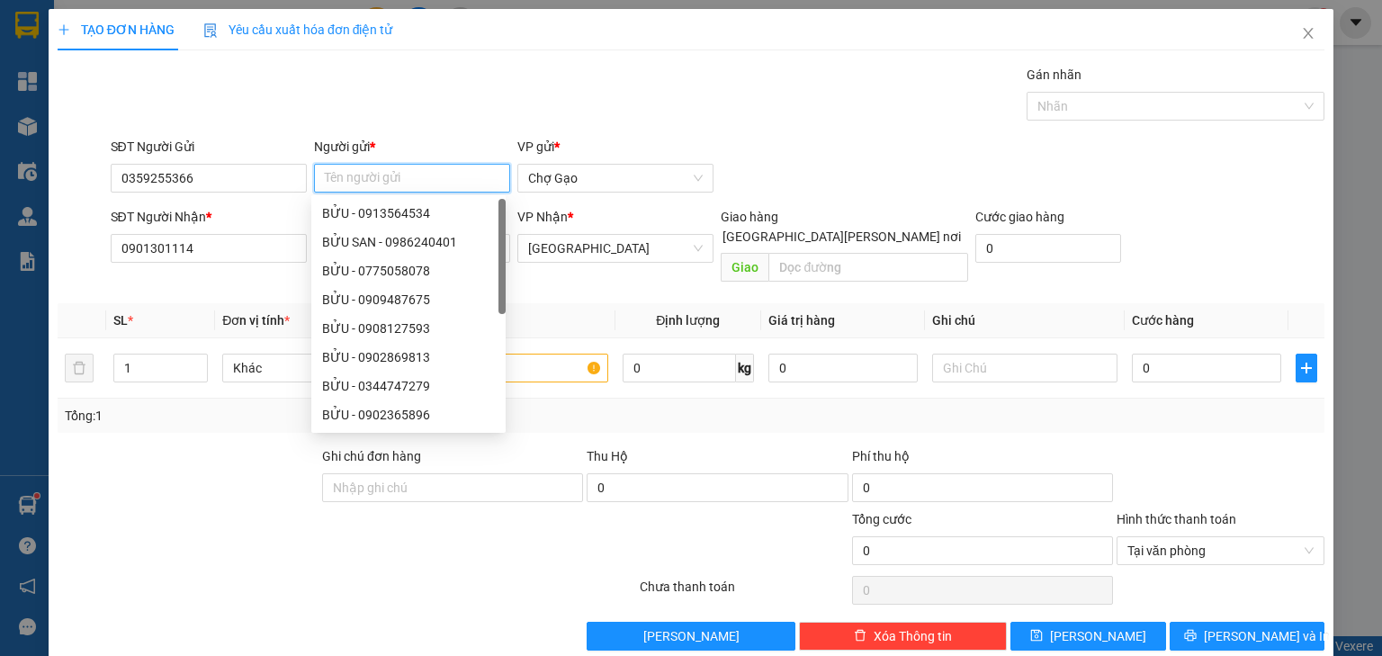  I want to click on div: BỬU - 0902869813, so click(409, 357).